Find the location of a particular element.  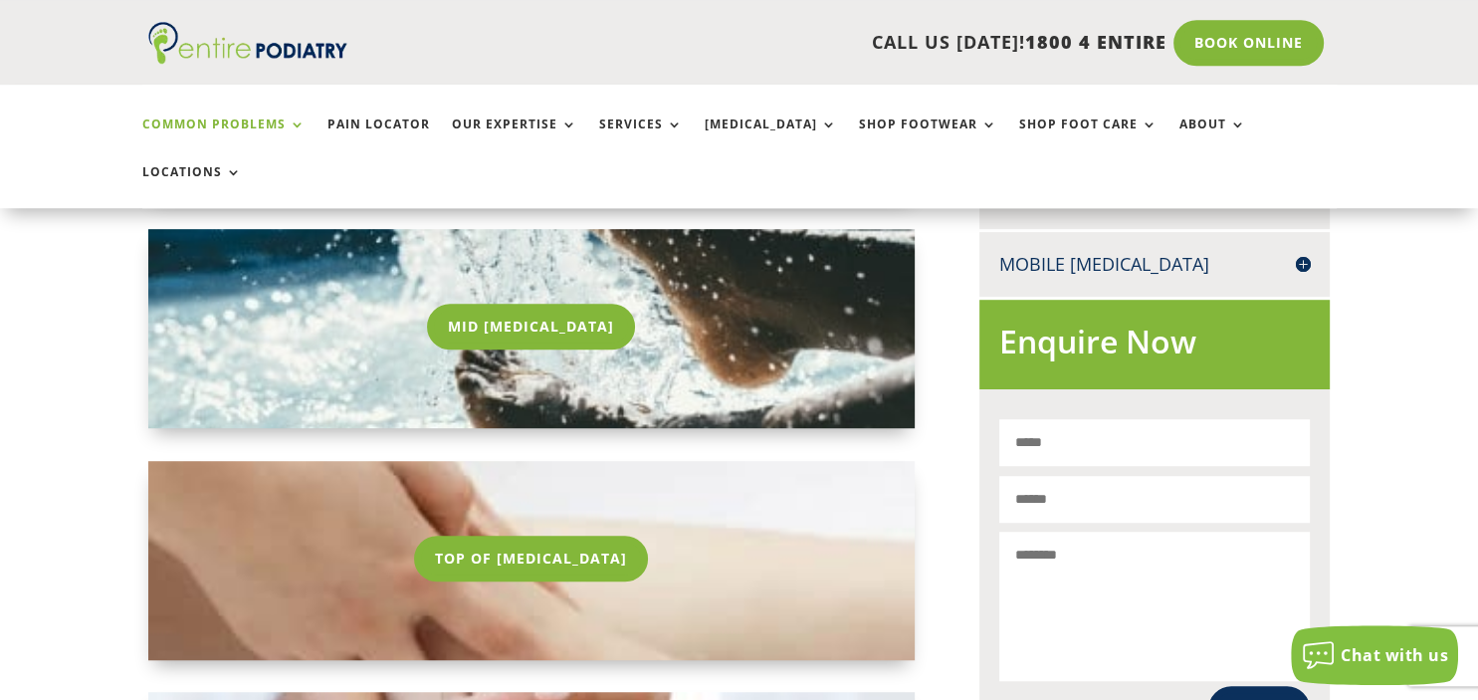

a: Book Online is located at coordinates (1248, 43).